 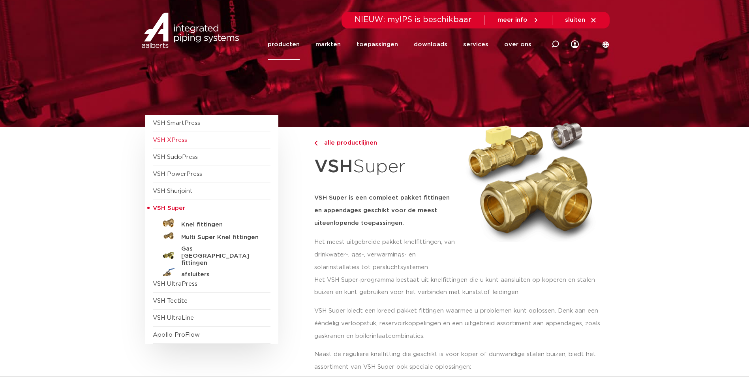 I want to click on span: VSH Super, so click(x=169, y=208).